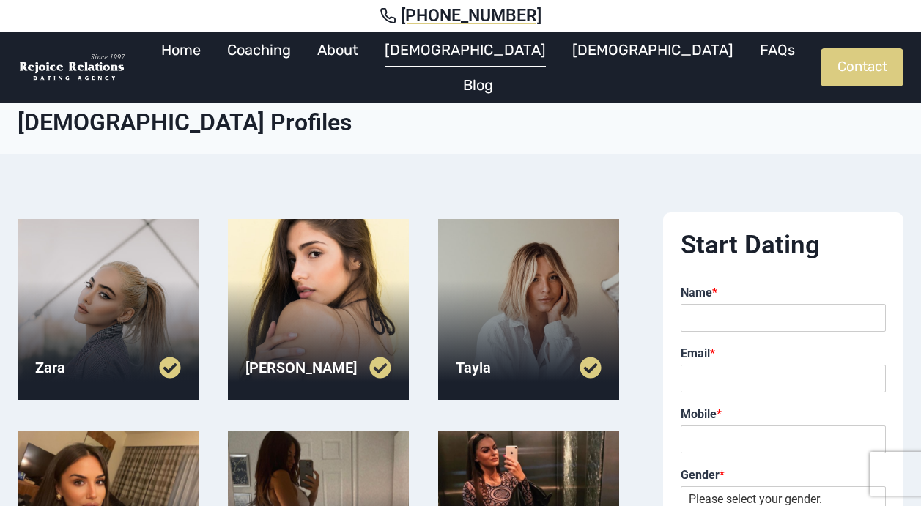  What do you see at coordinates (783, 293) in the screenshot?
I see `label: Name` at bounding box center [783, 293].